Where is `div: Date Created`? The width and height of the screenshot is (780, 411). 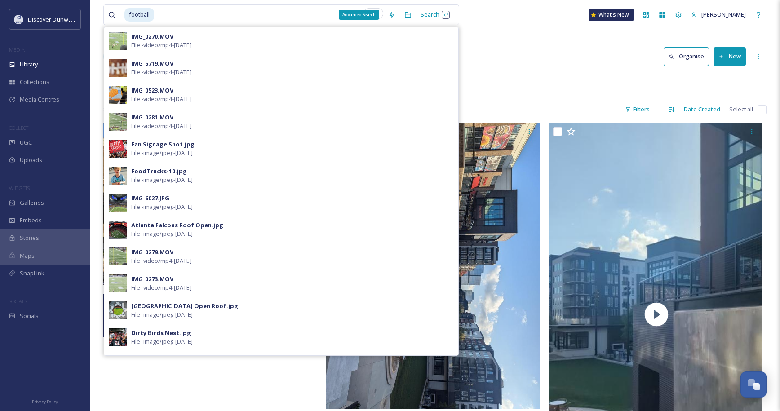 div: Date Created is located at coordinates (702, 109).